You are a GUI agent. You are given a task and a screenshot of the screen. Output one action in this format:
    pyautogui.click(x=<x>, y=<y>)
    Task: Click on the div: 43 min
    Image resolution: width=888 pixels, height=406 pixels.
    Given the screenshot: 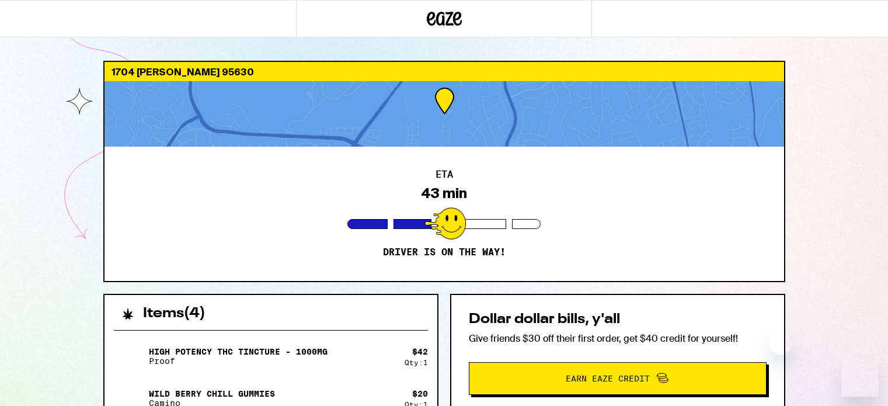 What is the action you would take?
    pyautogui.click(x=444, y=193)
    